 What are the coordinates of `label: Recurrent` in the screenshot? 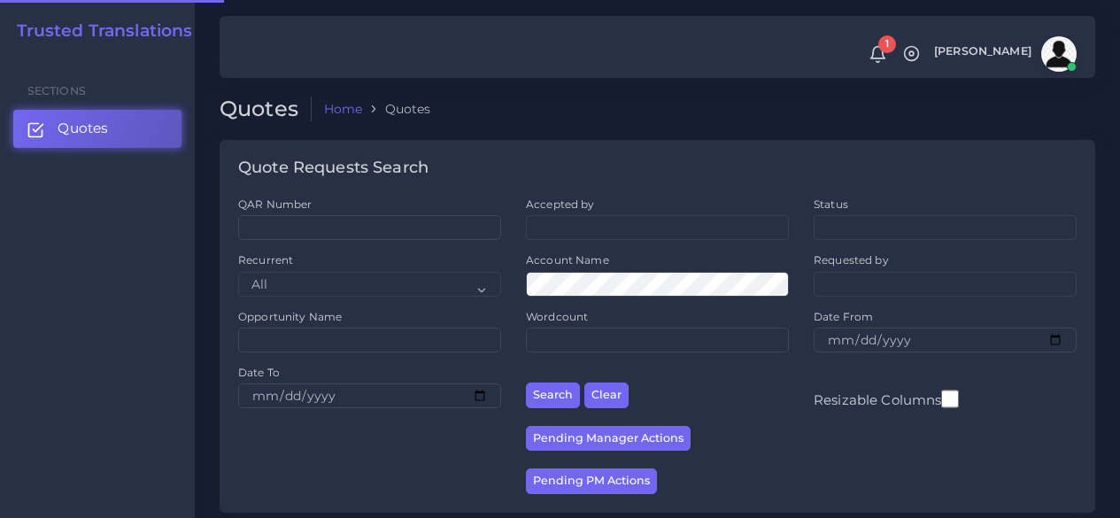 It's located at (266, 259).